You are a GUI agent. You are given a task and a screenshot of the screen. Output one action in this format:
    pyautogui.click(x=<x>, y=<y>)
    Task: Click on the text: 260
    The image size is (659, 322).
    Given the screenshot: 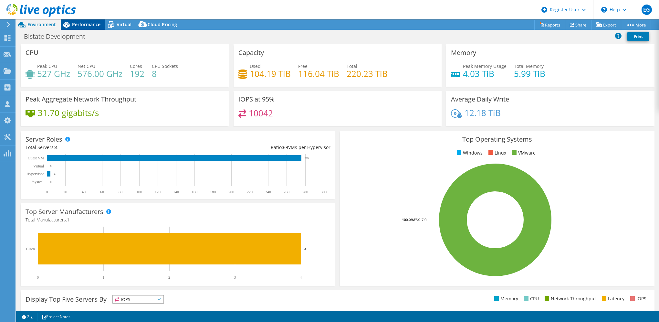 What is the action you would take?
    pyautogui.click(x=287, y=192)
    